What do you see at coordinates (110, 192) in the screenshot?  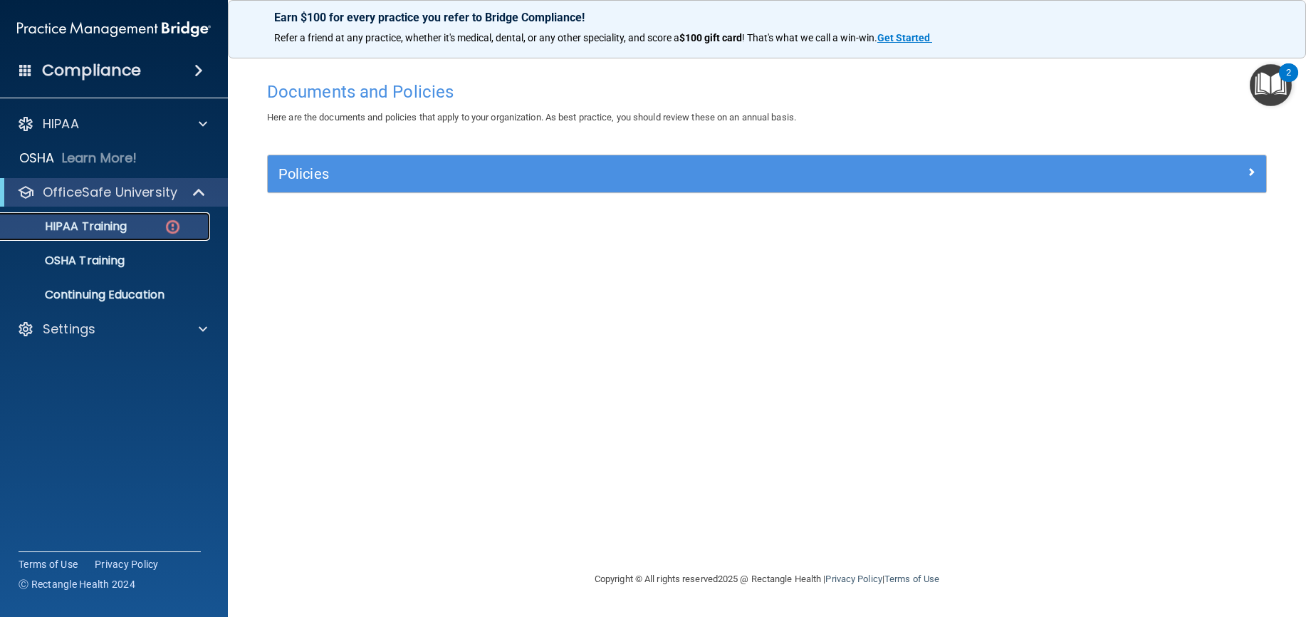 I see `p: OfficeSafe University` at bounding box center [110, 192].